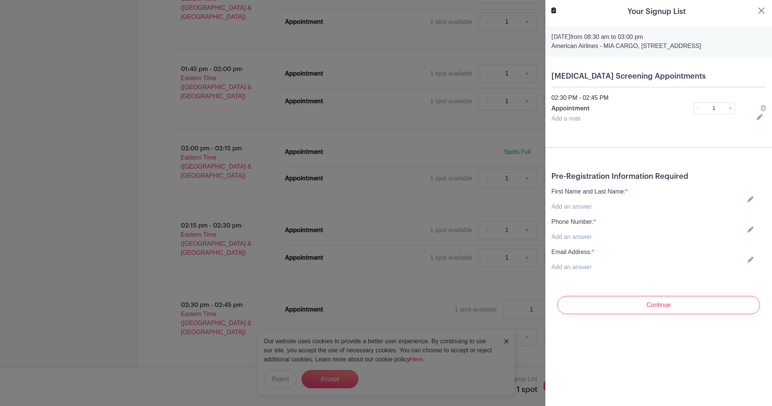 The height and width of the screenshot is (406, 772). What do you see at coordinates (657, 12) in the screenshot?
I see `h5: Your Signup List` at bounding box center [657, 12].